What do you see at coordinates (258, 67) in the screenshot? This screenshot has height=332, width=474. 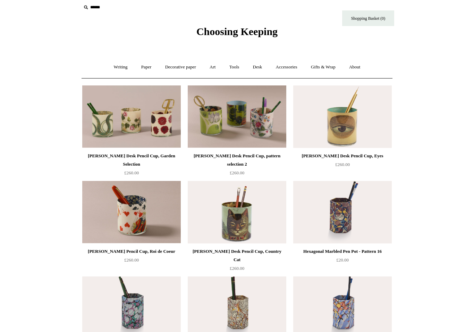 I see `a: Desk` at bounding box center [258, 67].